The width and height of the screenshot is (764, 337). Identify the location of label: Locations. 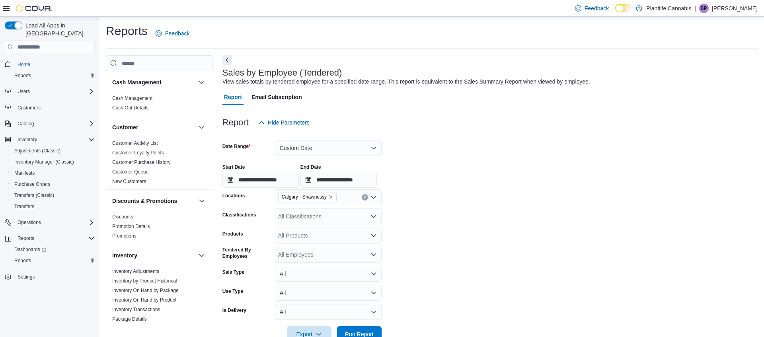
(234, 196).